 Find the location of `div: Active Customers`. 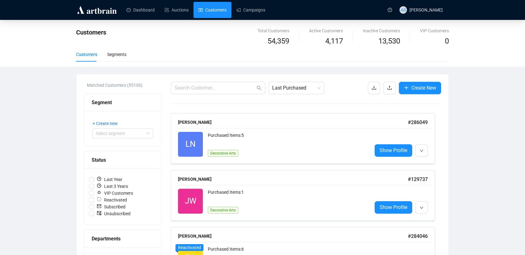

div: Active Customers is located at coordinates (326, 31).